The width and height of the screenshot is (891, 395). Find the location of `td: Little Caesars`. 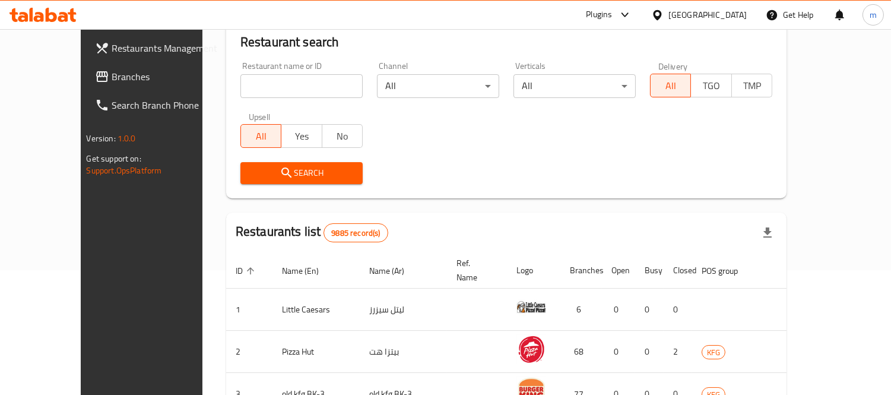

td: Little Caesars is located at coordinates (316, 309).